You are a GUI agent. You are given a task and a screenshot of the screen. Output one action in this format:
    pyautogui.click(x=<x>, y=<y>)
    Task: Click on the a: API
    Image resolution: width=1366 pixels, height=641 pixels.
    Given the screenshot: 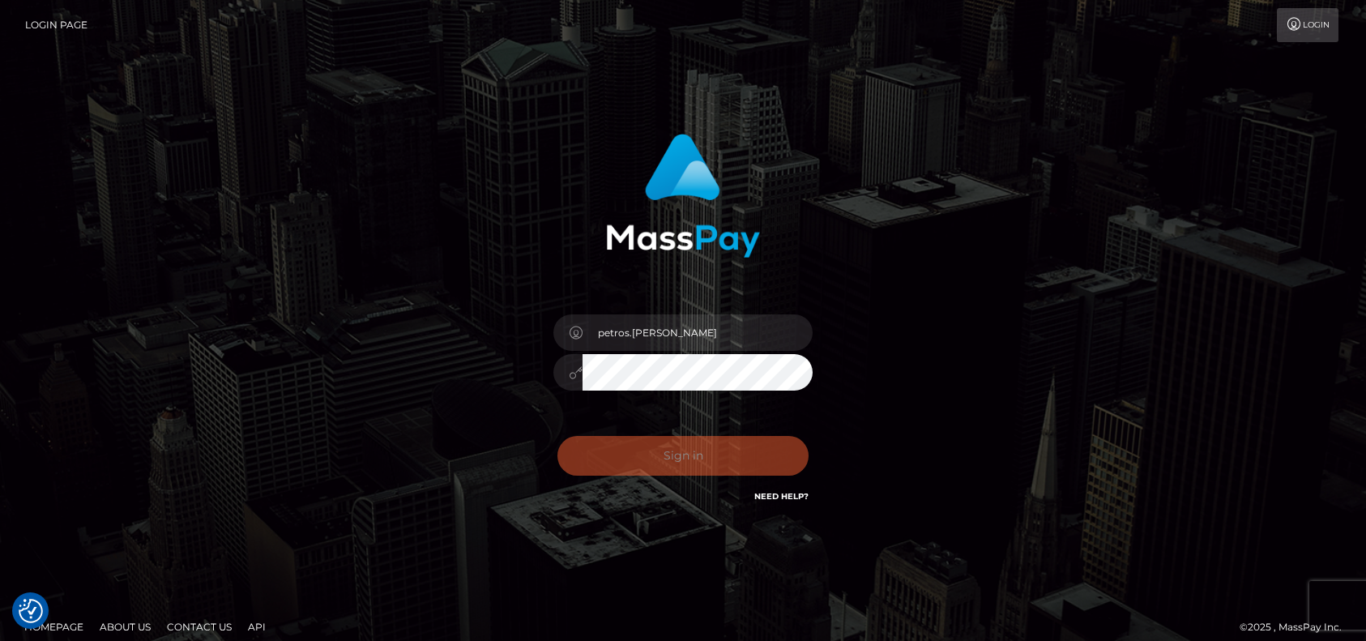 What is the action you would take?
    pyautogui.click(x=257, y=626)
    